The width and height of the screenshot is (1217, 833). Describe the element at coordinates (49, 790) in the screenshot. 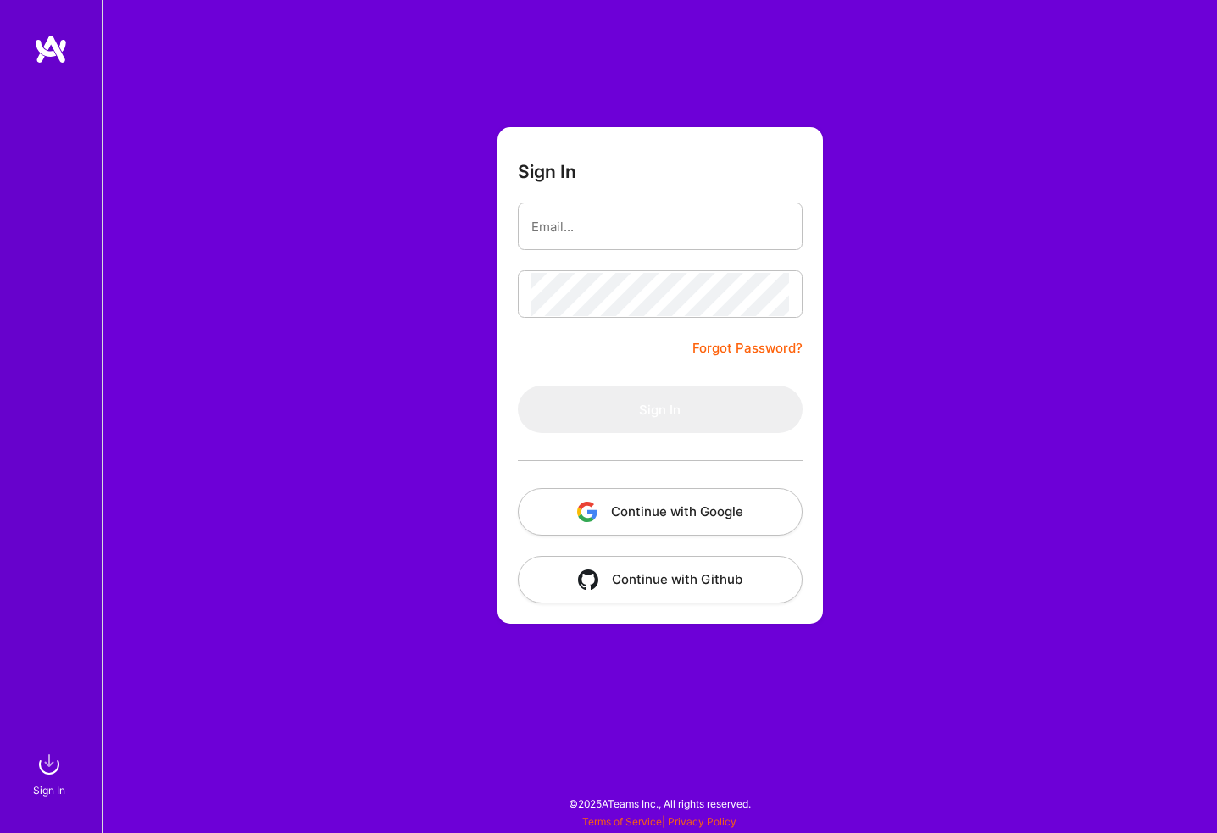

I see `div: Sign In` at that location.